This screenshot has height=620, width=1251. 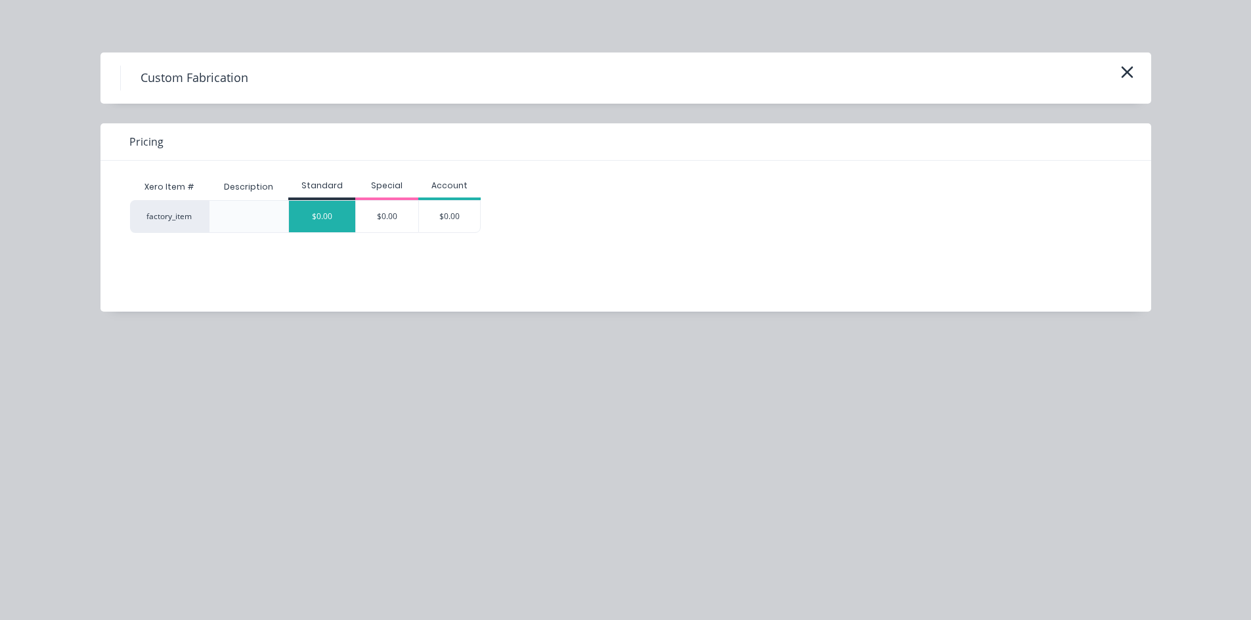 I want to click on div: Account, so click(x=450, y=186).